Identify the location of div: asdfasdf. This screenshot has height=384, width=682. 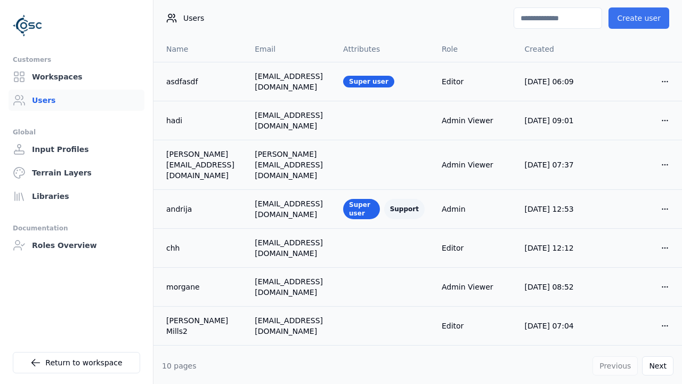
(202, 82).